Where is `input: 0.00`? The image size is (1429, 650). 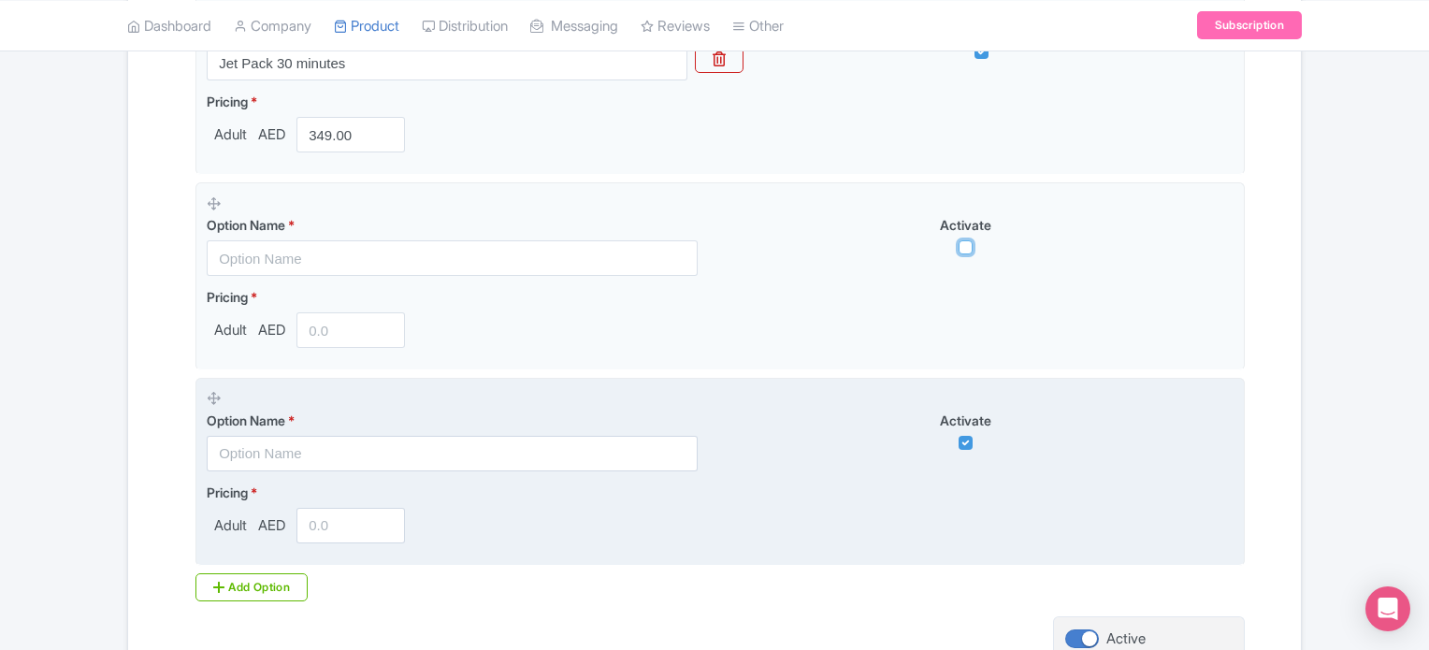
input: 0.00 is located at coordinates (351, 135).